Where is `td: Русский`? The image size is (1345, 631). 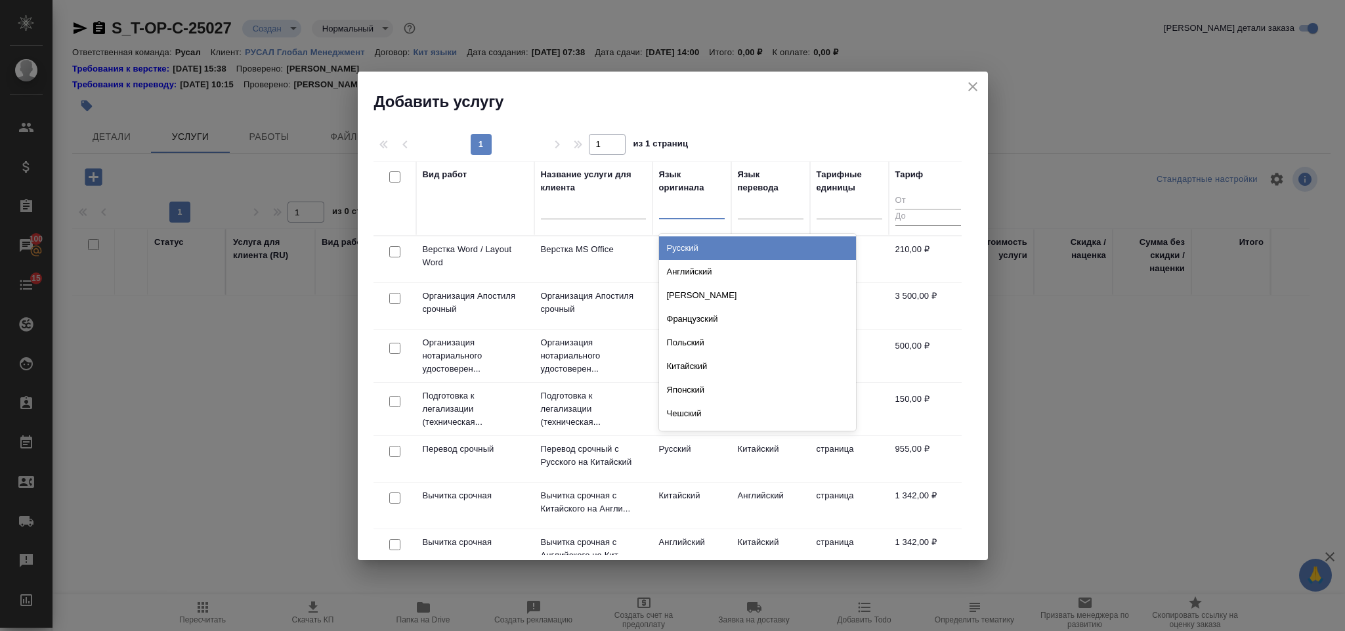 td: Русский is located at coordinates (692, 459).